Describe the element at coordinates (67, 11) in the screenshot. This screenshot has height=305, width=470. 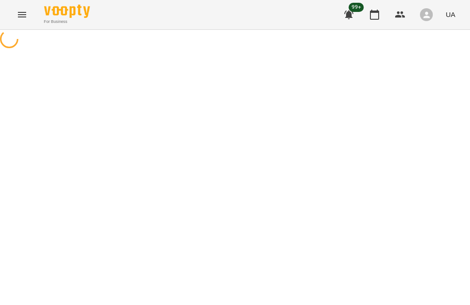
I see `img: Voopty Logo` at that location.